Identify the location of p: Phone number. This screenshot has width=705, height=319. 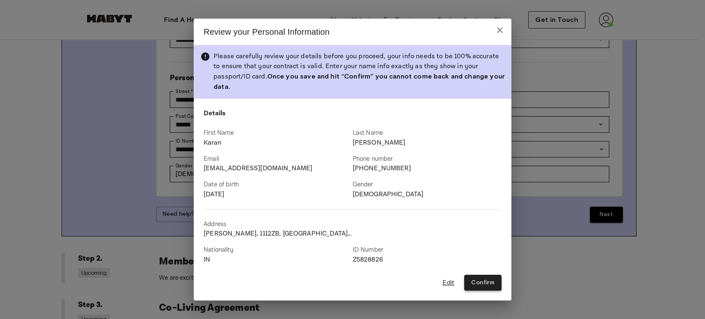
(427, 159).